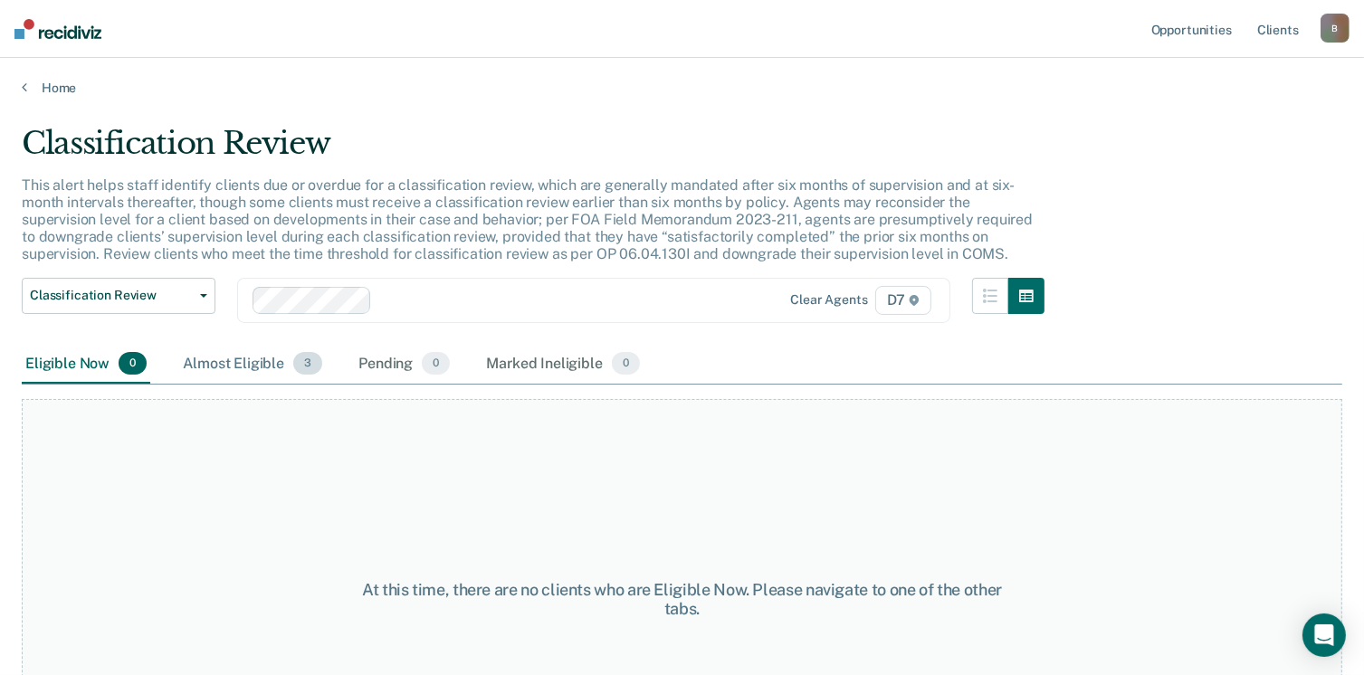 This screenshot has height=675, width=1364. I want to click on span: Classification Review, so click(111, 295).